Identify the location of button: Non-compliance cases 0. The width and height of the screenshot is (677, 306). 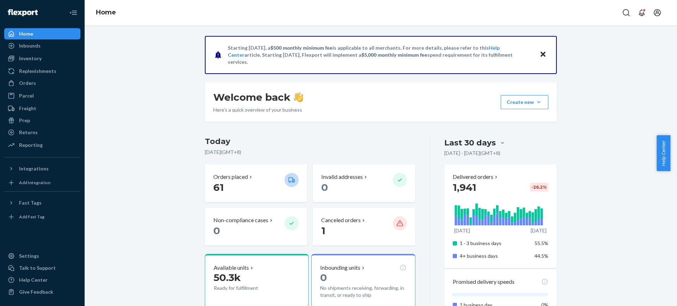
(256, 227).